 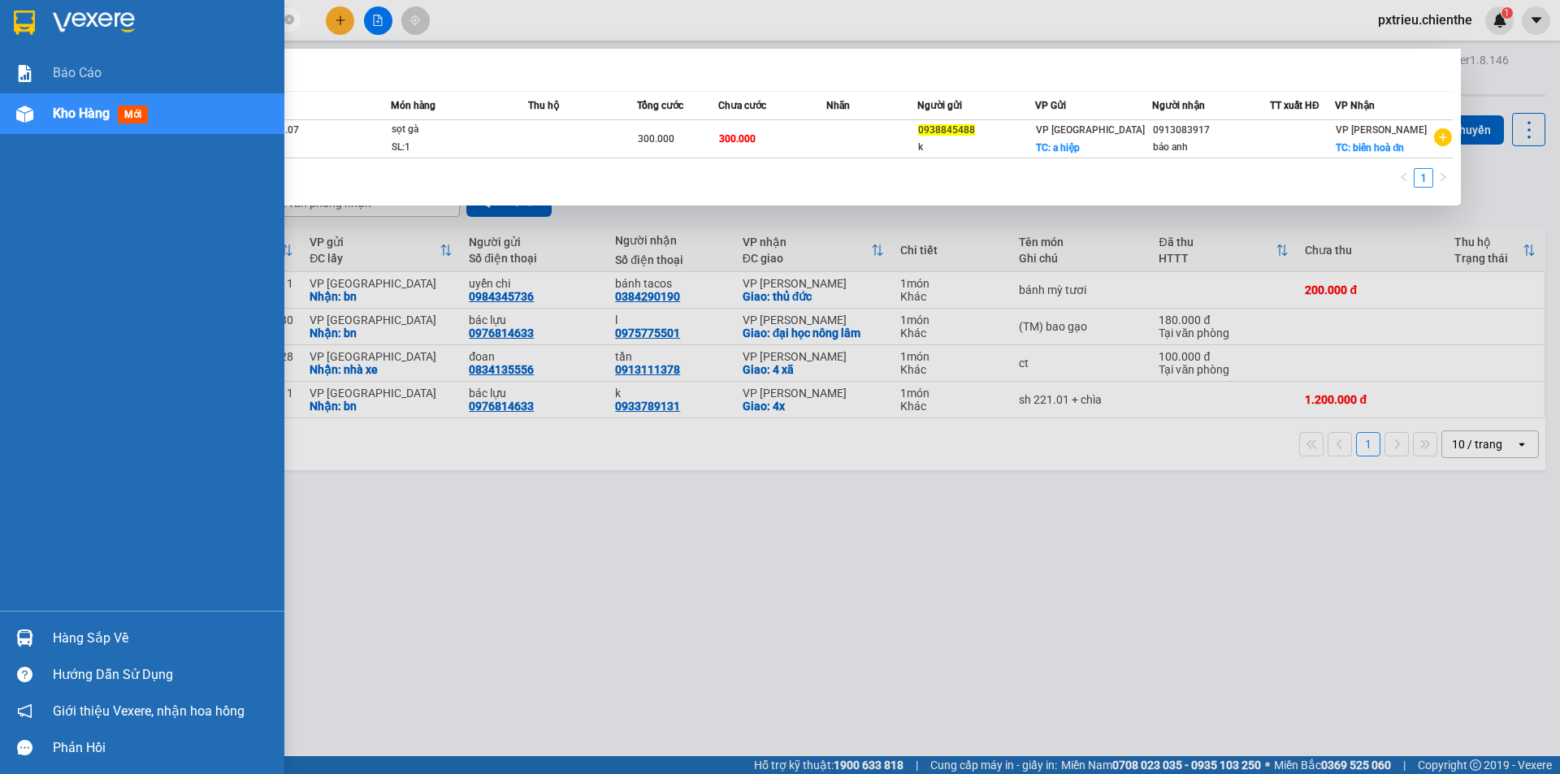 I want to click on span: TC: a hiệp, so click(x=1058, y=148).